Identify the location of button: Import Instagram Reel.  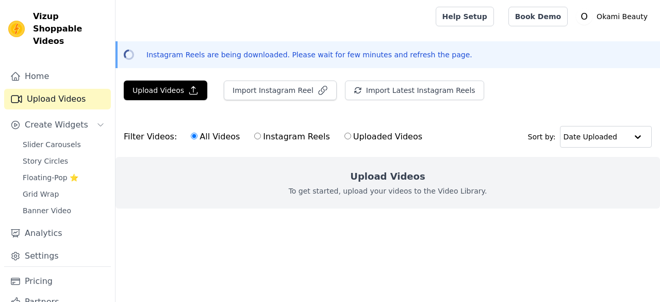
(280, 90).